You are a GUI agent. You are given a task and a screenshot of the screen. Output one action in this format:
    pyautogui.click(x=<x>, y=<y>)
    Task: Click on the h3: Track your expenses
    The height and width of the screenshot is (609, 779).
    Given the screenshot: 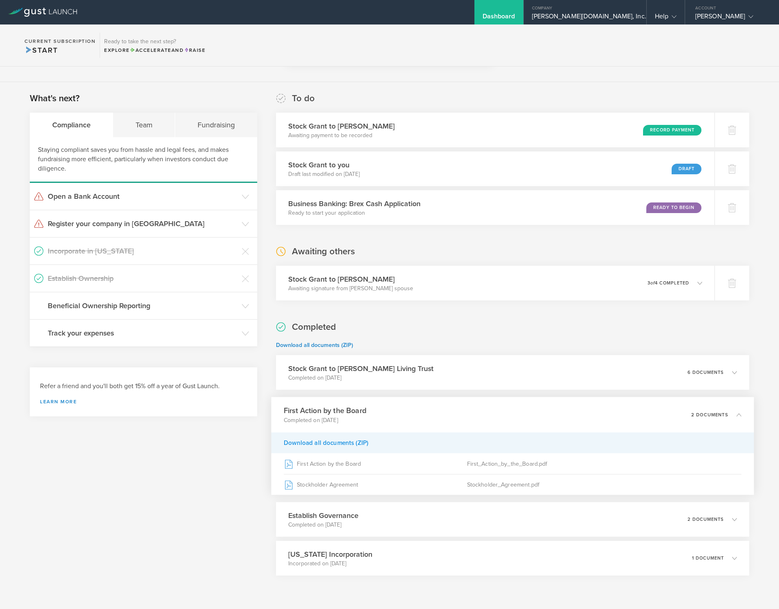 What is the action you would take?
    pyautogui.click(x=143, y=333)
    